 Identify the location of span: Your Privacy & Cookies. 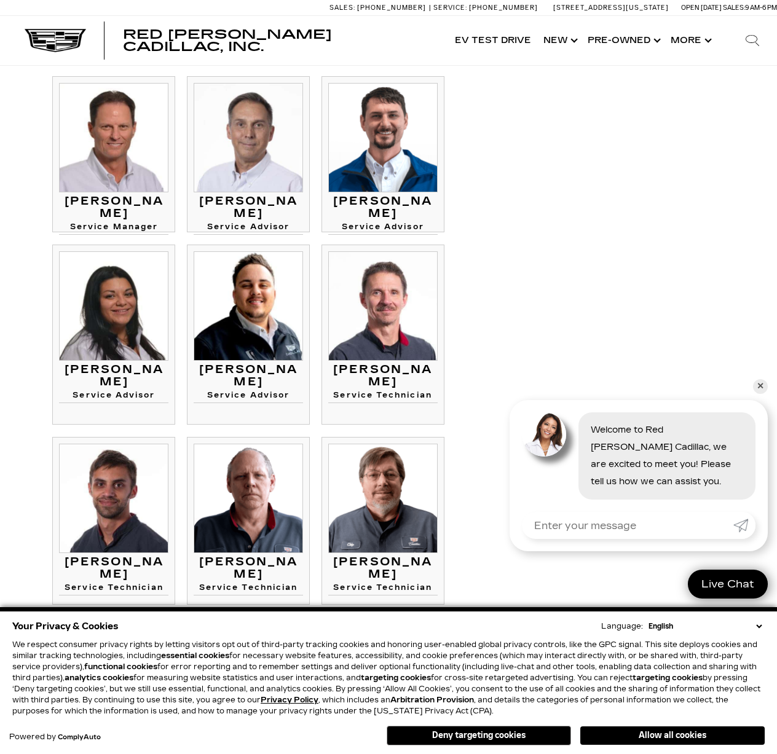
(65, 626).